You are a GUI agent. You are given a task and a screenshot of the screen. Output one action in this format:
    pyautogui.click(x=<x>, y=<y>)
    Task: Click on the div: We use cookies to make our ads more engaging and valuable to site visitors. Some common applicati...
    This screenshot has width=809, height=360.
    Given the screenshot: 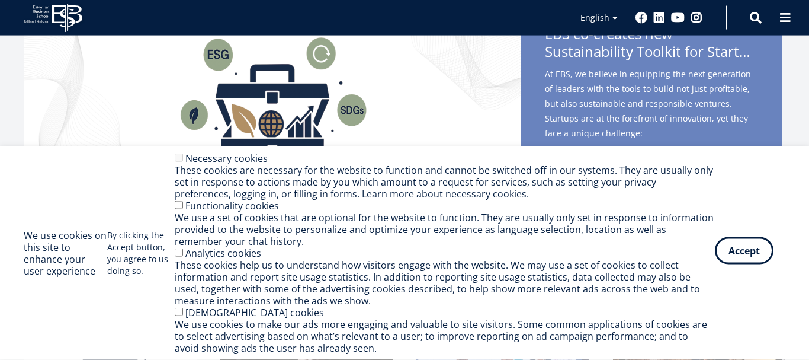 What is the action you would take?
    pyautogui.click(x=445, y=336)
    